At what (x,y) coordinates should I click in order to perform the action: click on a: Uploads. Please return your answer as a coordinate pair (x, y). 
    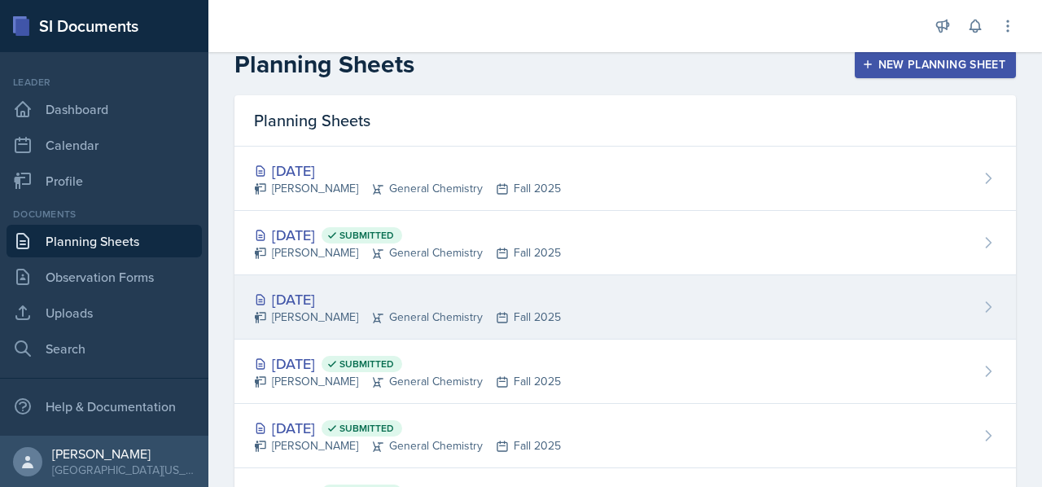
    Looking at the image, I should click on (104, 313).